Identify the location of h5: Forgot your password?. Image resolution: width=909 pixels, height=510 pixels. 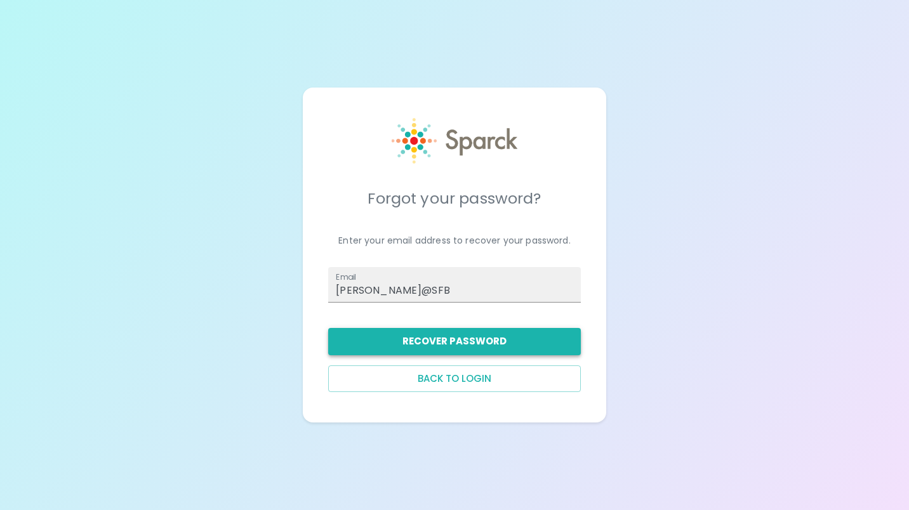
(454, 199).